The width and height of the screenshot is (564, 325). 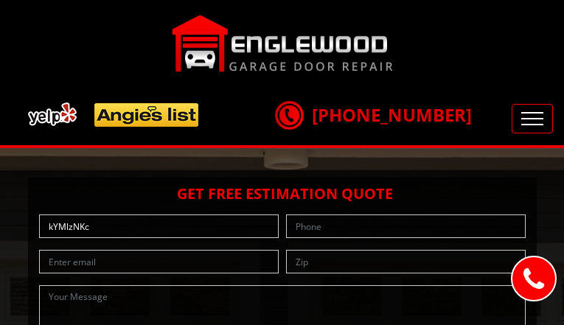 I want to click on input: Enter email, so click(x=159, y=262).